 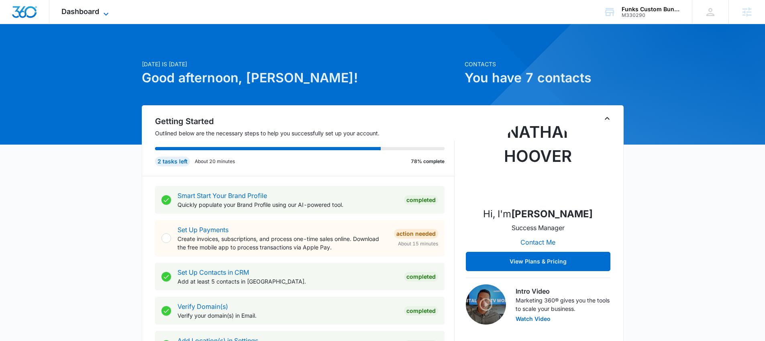 What do you see at coordinates (51, 50) in the screenshot?
I see `div: Domain Overview` at bounding box center [51, 50].